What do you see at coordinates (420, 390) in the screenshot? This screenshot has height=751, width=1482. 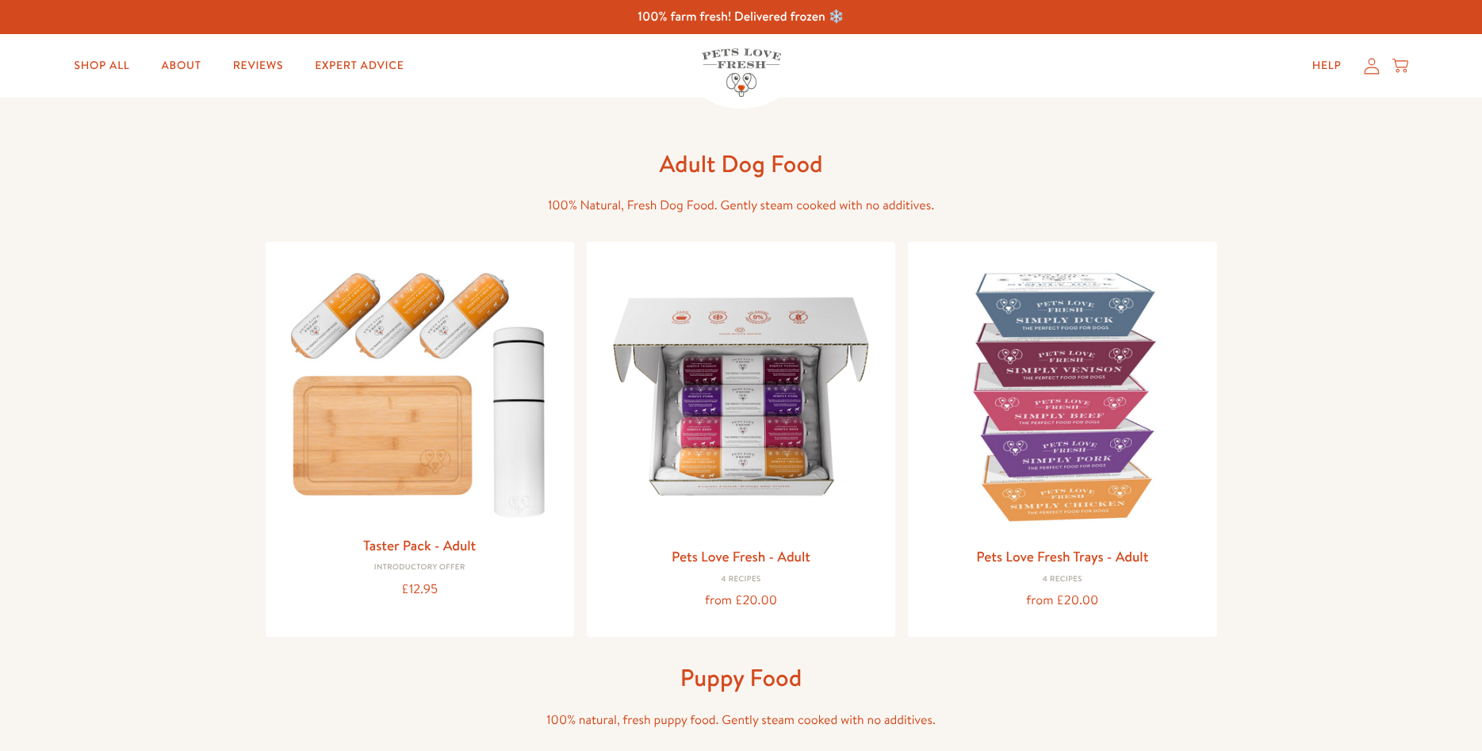 I see `img: Taster Pack - Adult` at bounding box center [420, 390].